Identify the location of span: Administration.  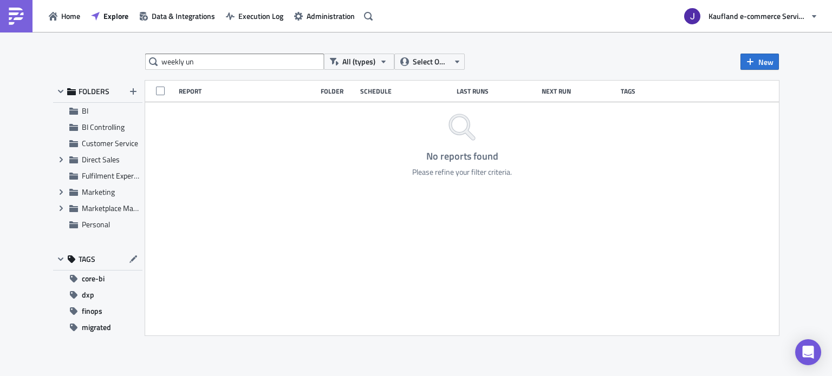
(330, 16).